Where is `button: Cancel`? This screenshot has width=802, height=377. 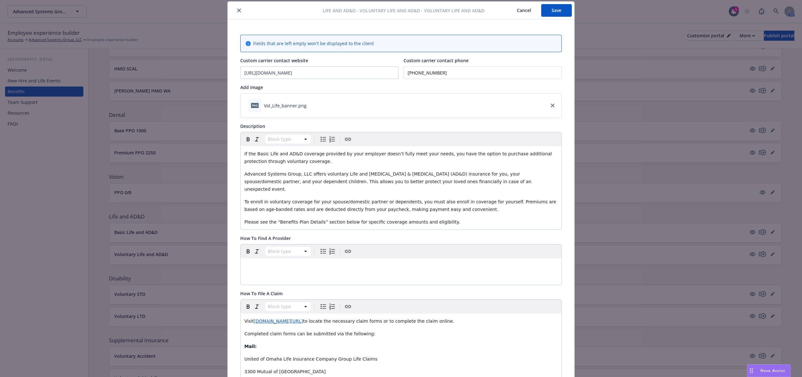 button: Cancel is located at coordinates (524, 10).